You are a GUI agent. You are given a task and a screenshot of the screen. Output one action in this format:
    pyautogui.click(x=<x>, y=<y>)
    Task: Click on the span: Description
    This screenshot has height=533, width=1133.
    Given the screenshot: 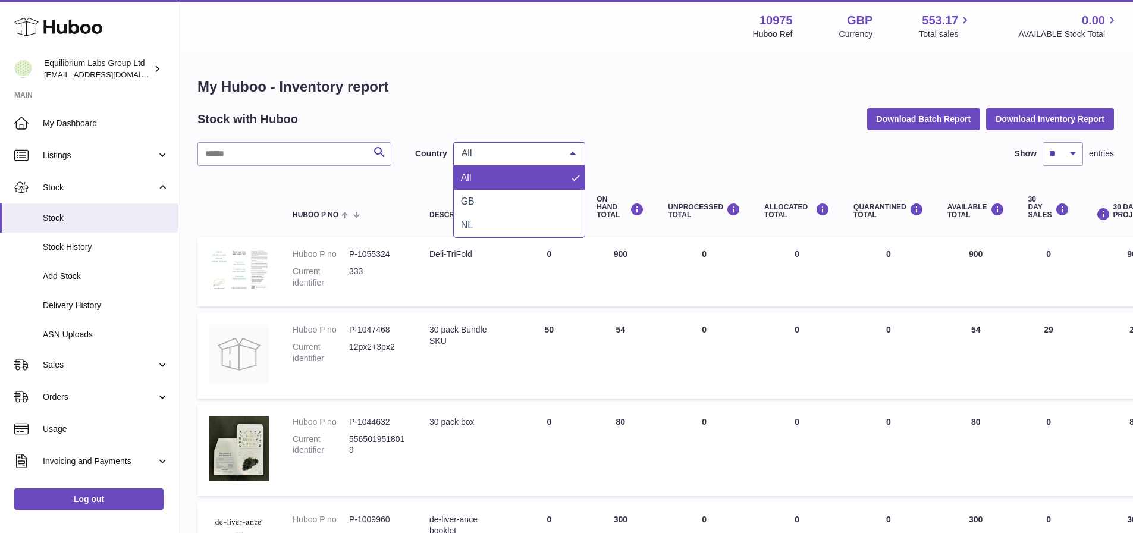 What is the action you would take?
    pyautogui.click(x=454, y=215)
    